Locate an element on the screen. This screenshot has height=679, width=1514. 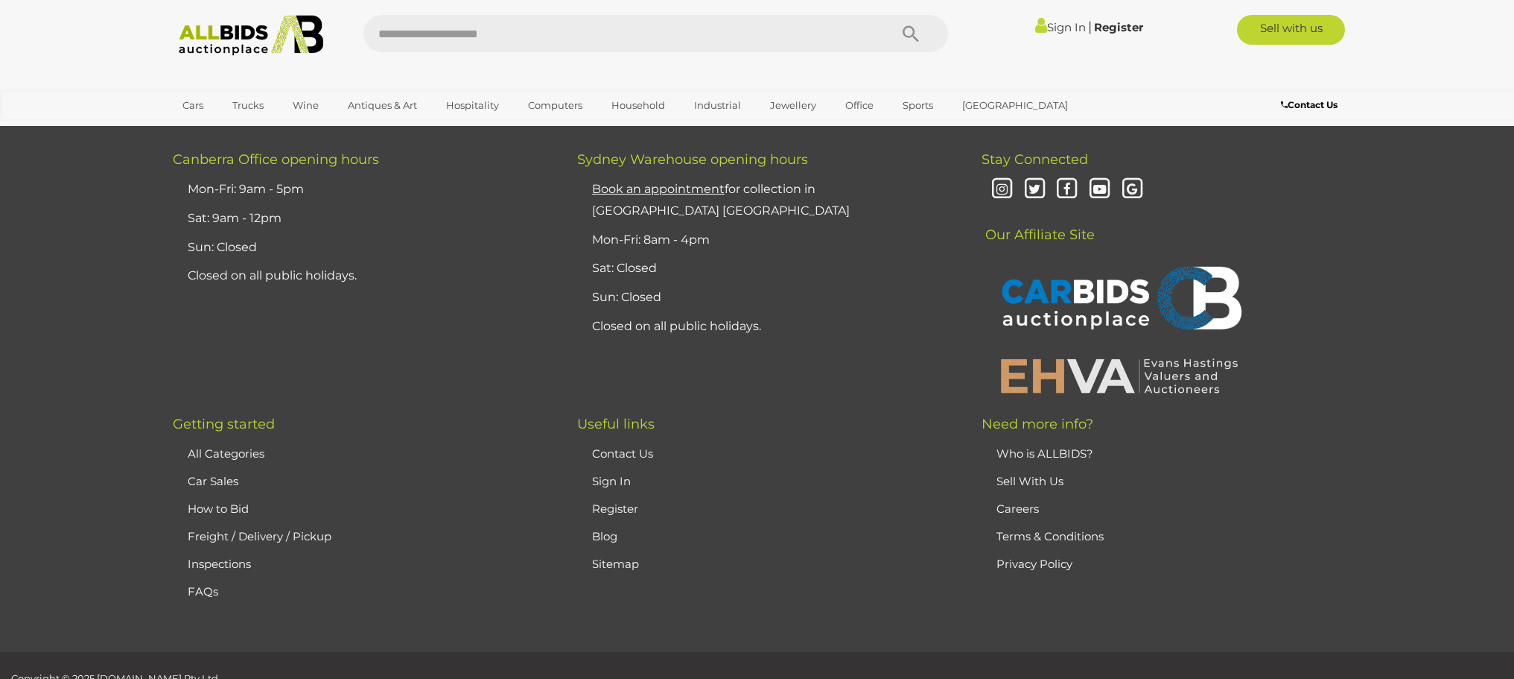
span: Canberra Office opening hours is located at coordinates (276, 159).